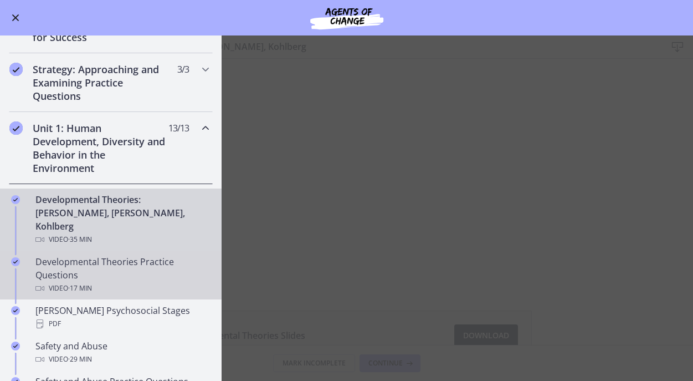 This screenshot has height=381, width=693. I want to click on span: · 29 min, so click(80, 359).